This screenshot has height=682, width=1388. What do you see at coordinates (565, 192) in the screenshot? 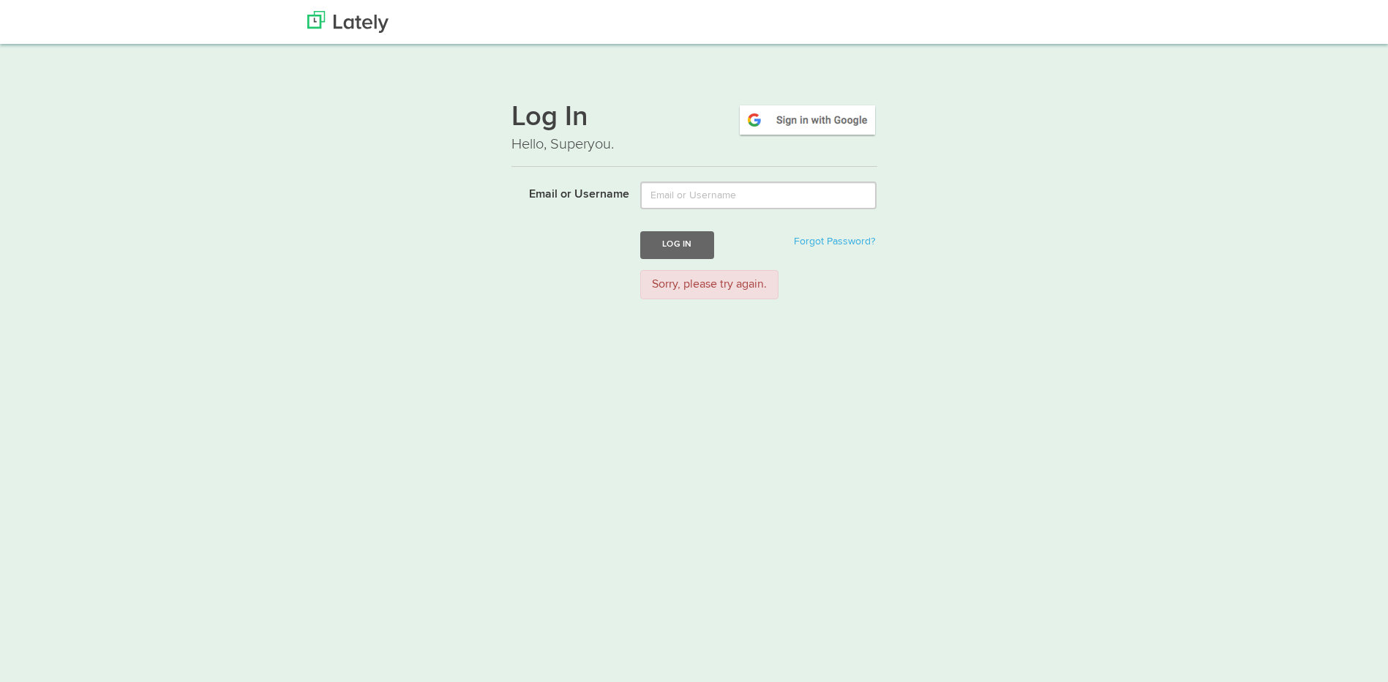
I see `label: Email or Username` at bounding box center [565, 192].